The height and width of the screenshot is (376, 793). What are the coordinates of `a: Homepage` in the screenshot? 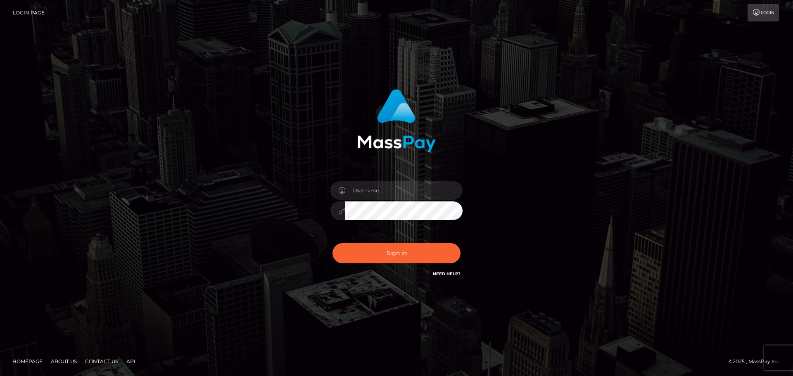 It's located at (27, 362).